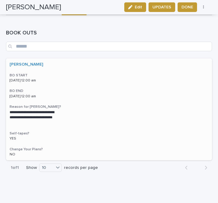 The width and height of the screenshot is (218, 203). What do you see at coordinates (109, 33) in the screenshot?
I see `h1: BOOK OUTS` at bounding box center [109, 33].